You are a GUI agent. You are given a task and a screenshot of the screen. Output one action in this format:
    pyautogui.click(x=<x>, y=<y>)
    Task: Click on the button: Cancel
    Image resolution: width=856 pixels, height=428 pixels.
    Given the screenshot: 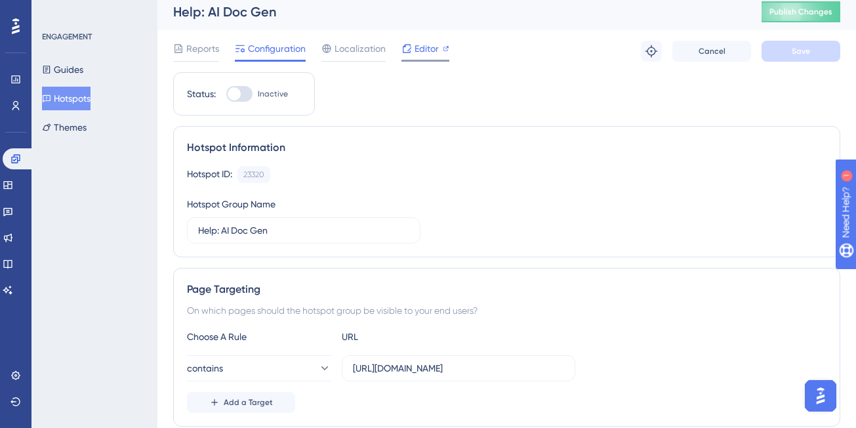 What is the action you would take?
    pyautogui.click(x=712, y=51)
    